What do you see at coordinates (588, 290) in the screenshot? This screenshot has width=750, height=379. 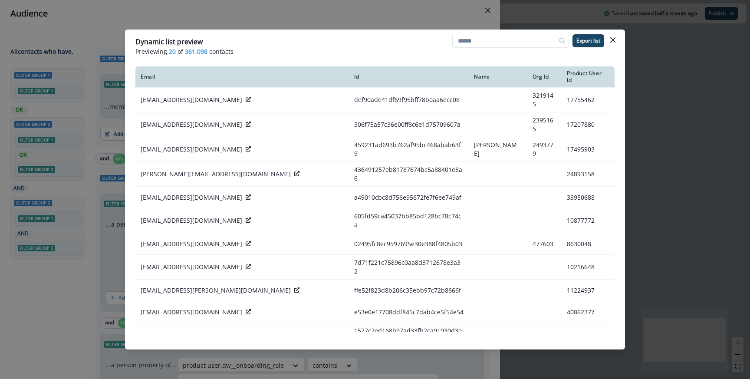 I see `td: 11224937` at bounding box center [588, 290].